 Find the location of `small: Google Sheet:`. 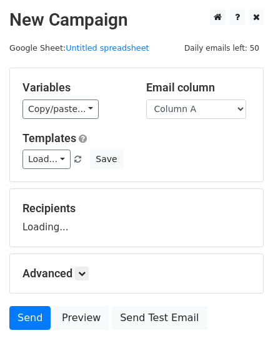

small: Google Sheet: is located at coordinates (79, 48).